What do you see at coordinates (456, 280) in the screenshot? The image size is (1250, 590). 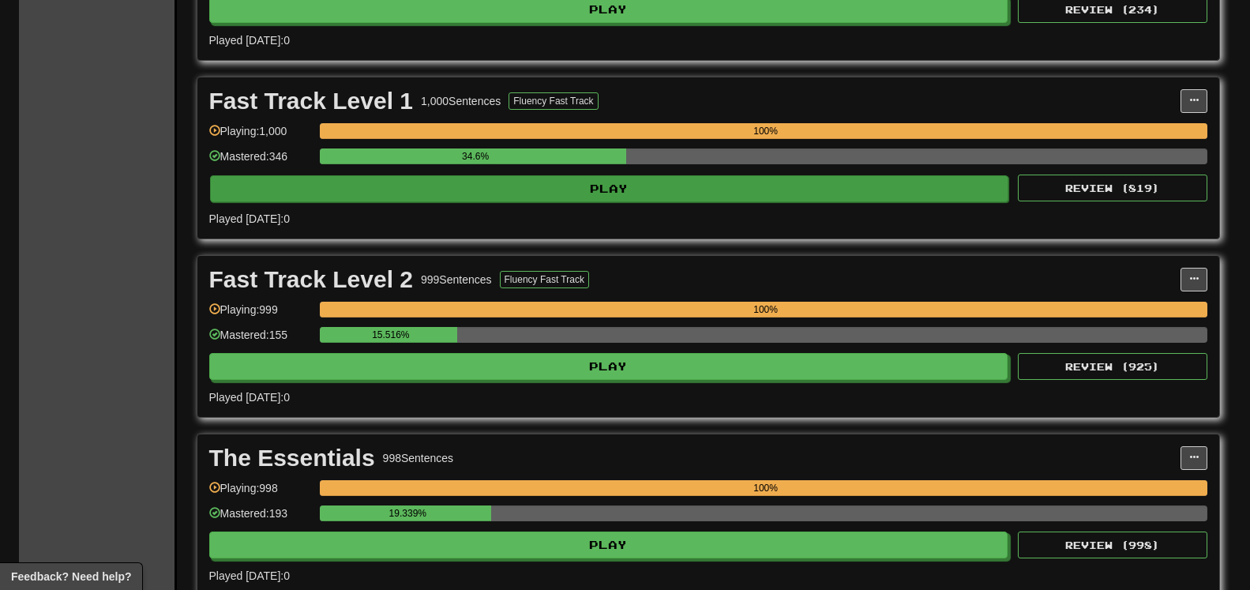 I see `div: 999 Sentences` at bounding box center [456, 280].